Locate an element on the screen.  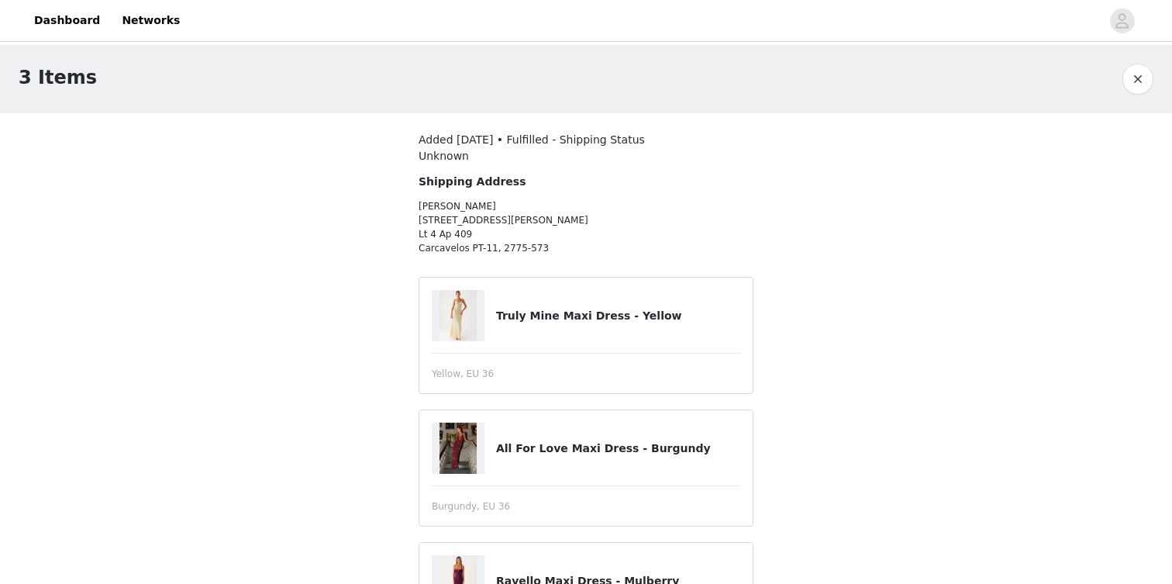
h4: All For Love Maxi Dress - Burgundy is located at coordinates (618, 448).